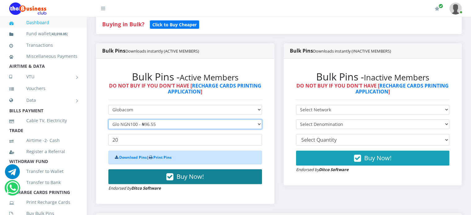 This screenshot has width=471, height=215. I want to click on small: Inactive Members, so click(396, 77).